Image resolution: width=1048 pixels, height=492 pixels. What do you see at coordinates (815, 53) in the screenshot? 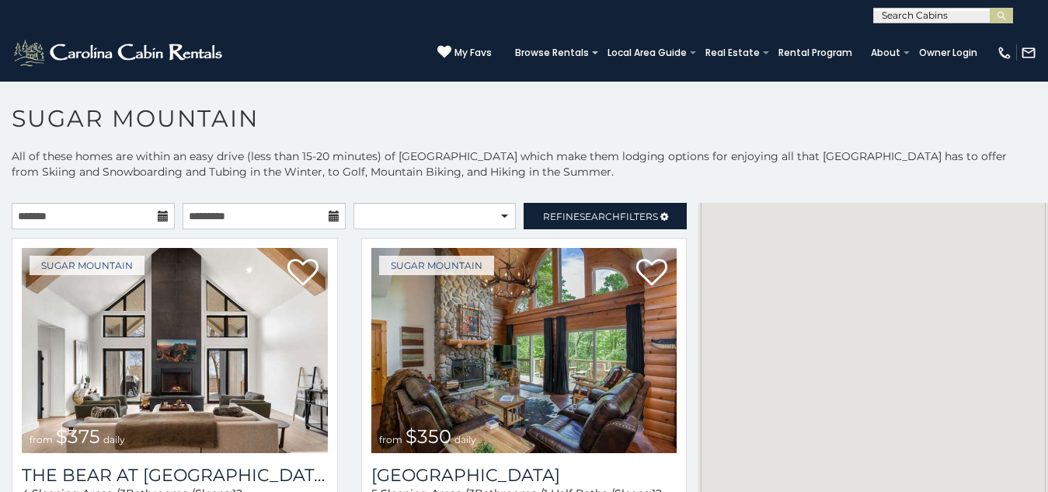
I see `a: Rental Program` at bounding box center [815, 53].